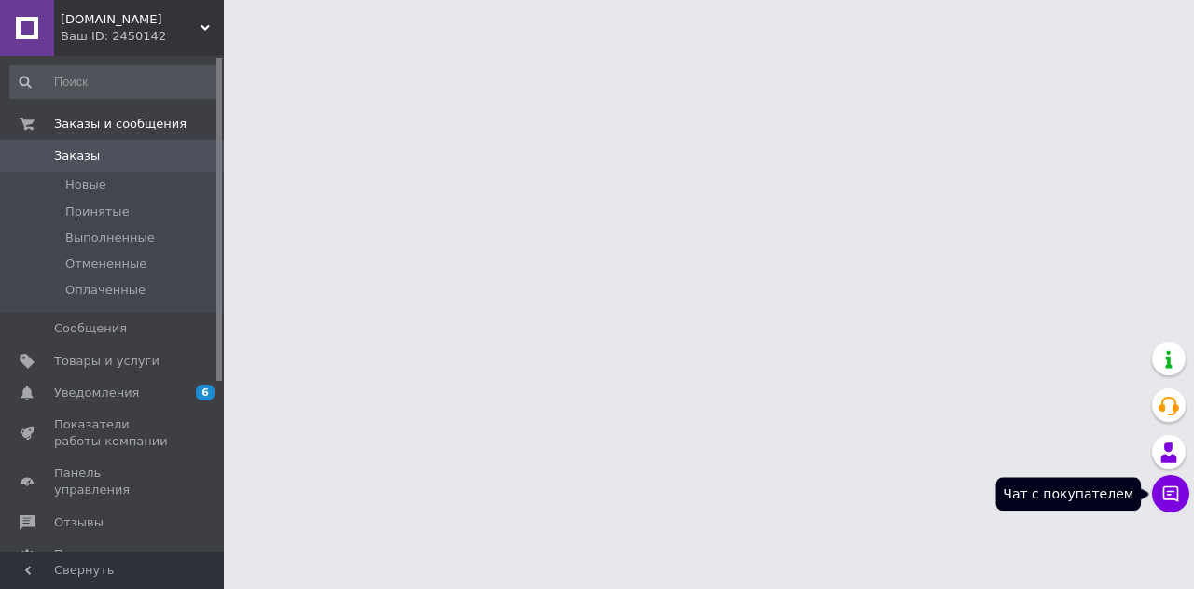  Describe the element at coordinates (92, 554) in the screenshot. I see `span: Покупатели` at that location.